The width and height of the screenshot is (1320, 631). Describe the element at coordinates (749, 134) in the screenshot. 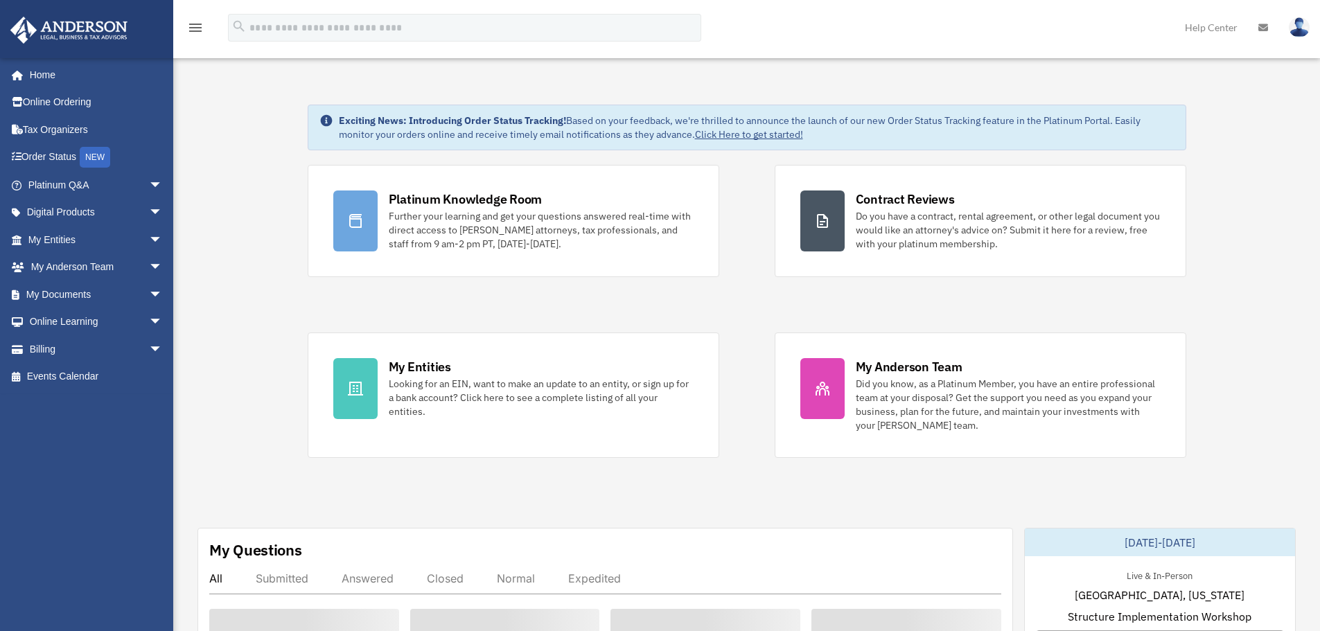

I see `a: Click Here to get started!` at that location.